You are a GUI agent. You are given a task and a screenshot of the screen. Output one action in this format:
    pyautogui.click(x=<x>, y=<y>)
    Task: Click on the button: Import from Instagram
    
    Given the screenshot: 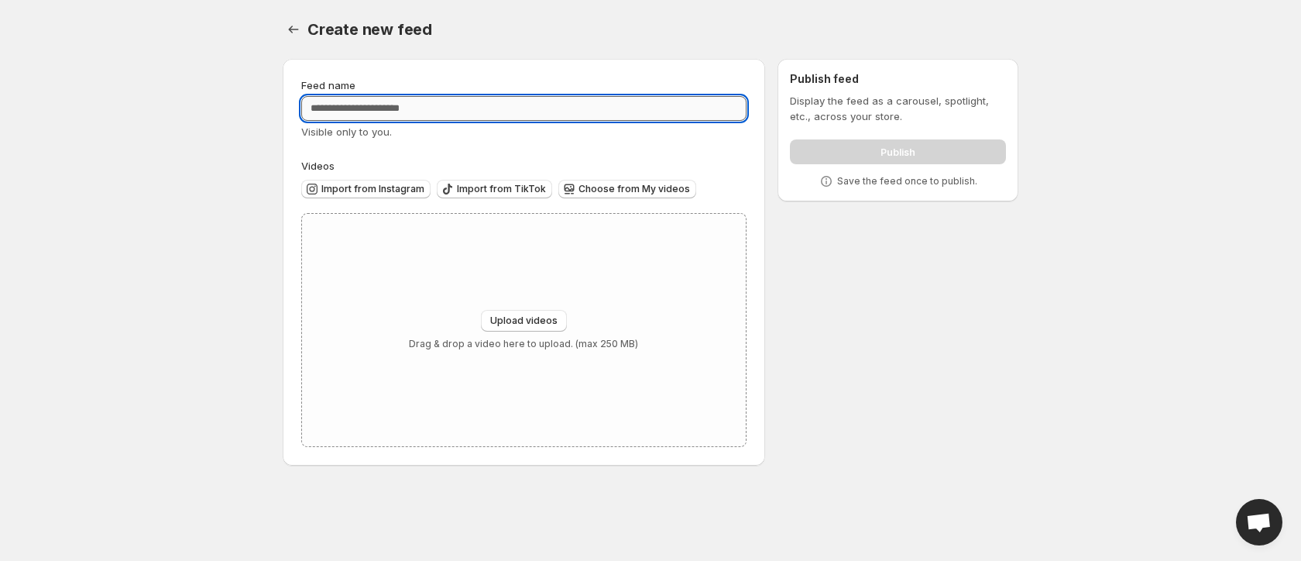 What is the action you would take?
    pyautogui.click(x=365, y=189)
    